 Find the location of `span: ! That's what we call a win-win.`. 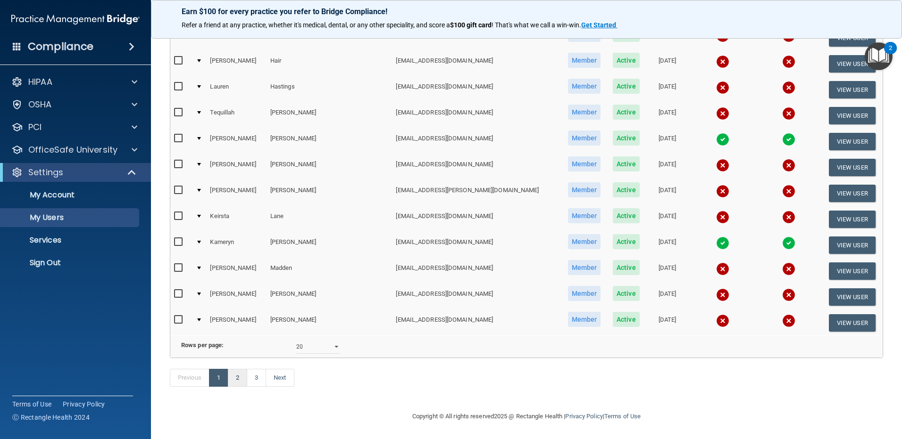

span: ! That's what we call a win-win. is located at coordinates (536, 25).